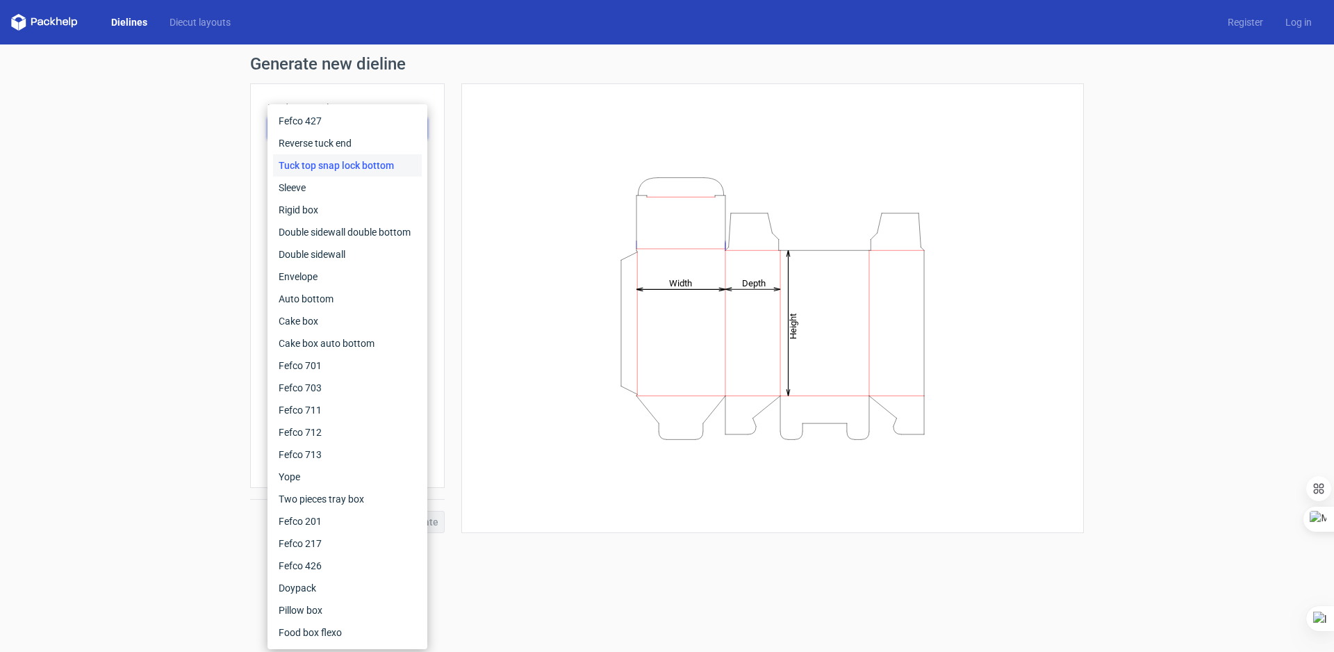  I want to click on div: Double sidewall, so click(347, 254).